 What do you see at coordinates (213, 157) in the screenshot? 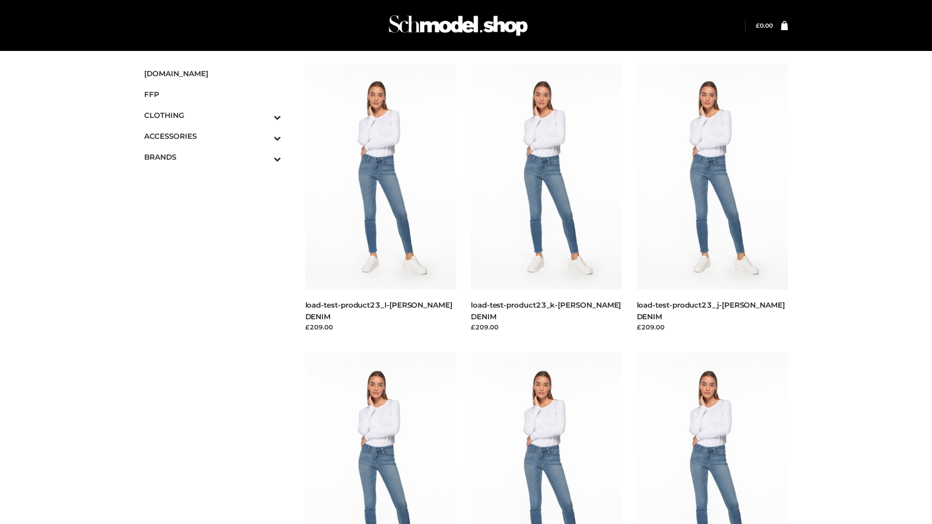
I see `span: BRANDS` at bounding box center [213, 157].